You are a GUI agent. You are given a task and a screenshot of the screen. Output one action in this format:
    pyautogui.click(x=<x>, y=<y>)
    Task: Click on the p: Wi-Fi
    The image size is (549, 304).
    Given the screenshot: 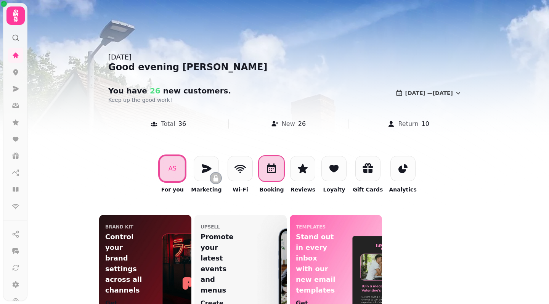 What is the action you would take?
    pyautogui.click(x=240, y=189)
    